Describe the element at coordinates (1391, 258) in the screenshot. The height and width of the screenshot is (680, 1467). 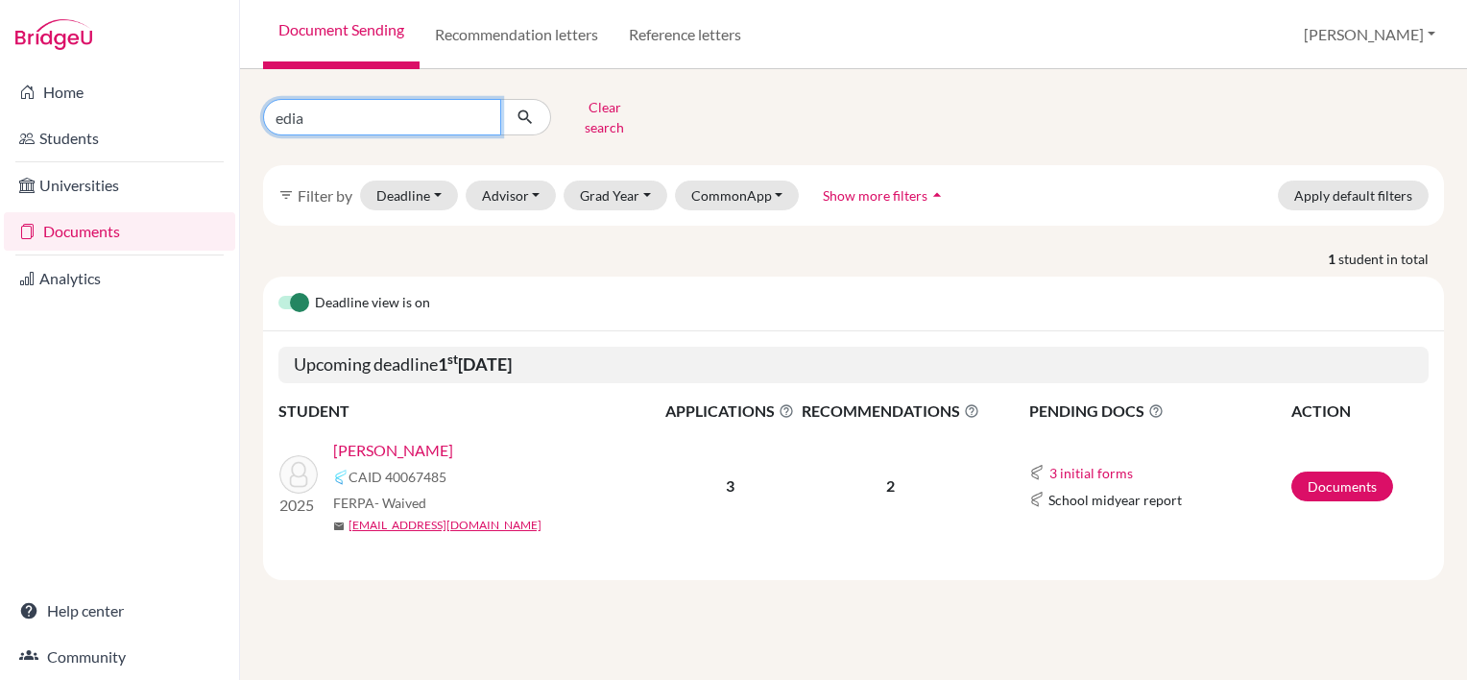
I see `span: student in total` at that location.